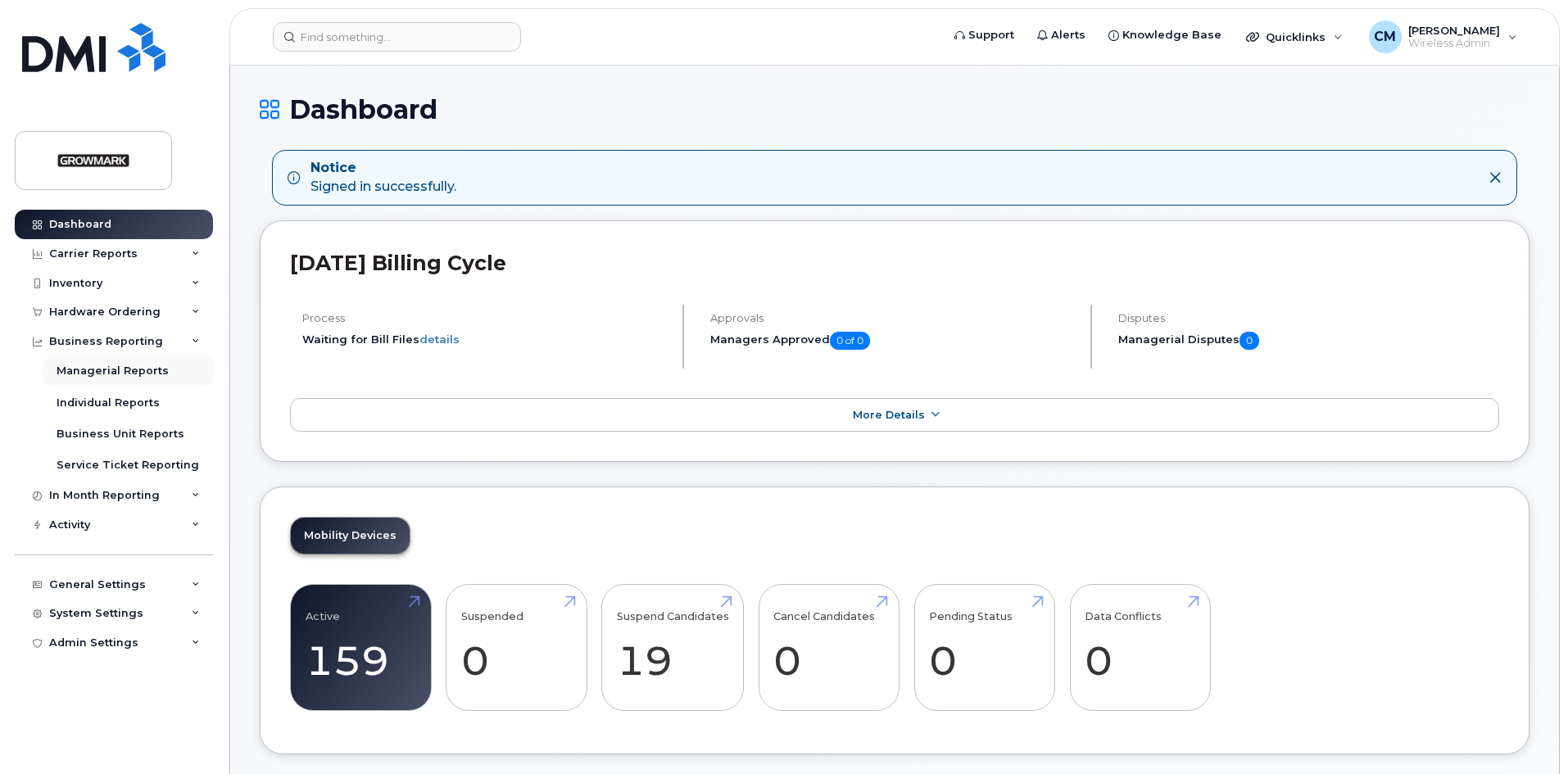 Image resolution: width=1568 pixels, height=774 pixels. I want to click on h5: Managers Approved, so click(893, 341).